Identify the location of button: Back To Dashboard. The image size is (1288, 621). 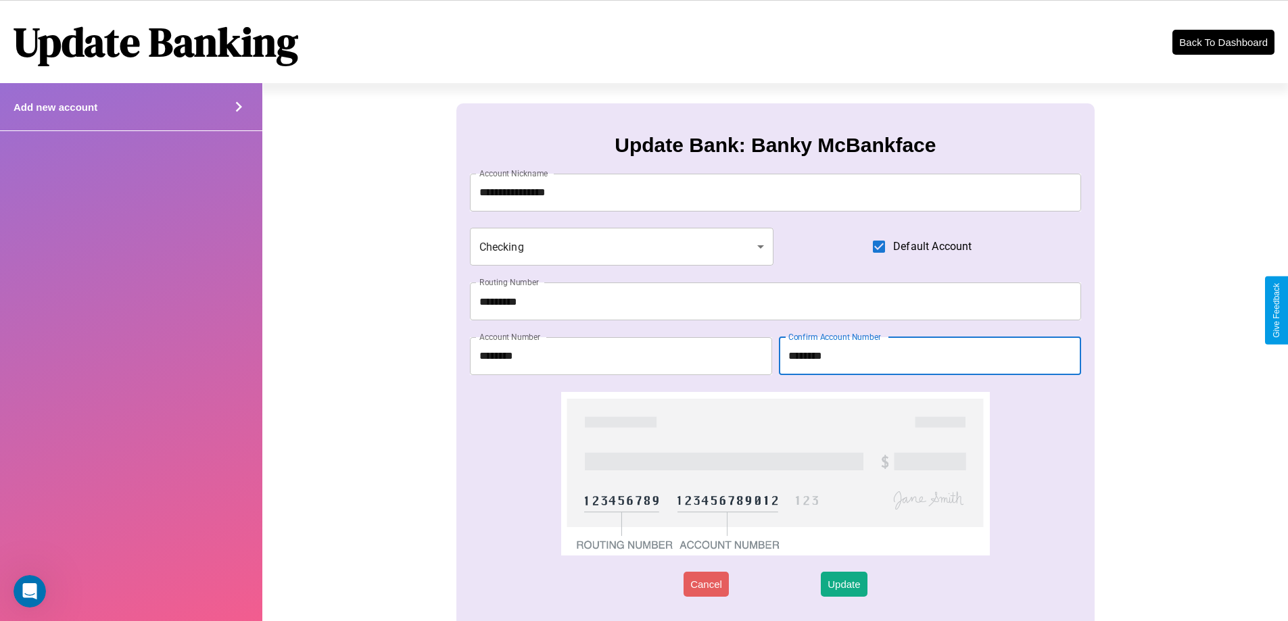
(1223, 42).